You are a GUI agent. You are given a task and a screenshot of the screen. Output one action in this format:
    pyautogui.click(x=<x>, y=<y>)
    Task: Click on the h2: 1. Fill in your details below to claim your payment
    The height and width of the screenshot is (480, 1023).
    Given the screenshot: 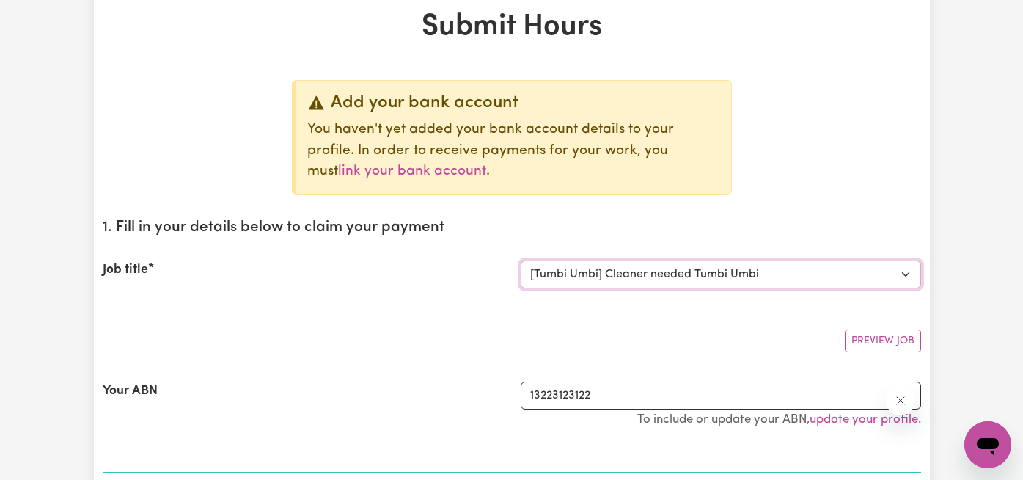 What is the action you would take?
    pyautogui.click(x=512, y=227)
    